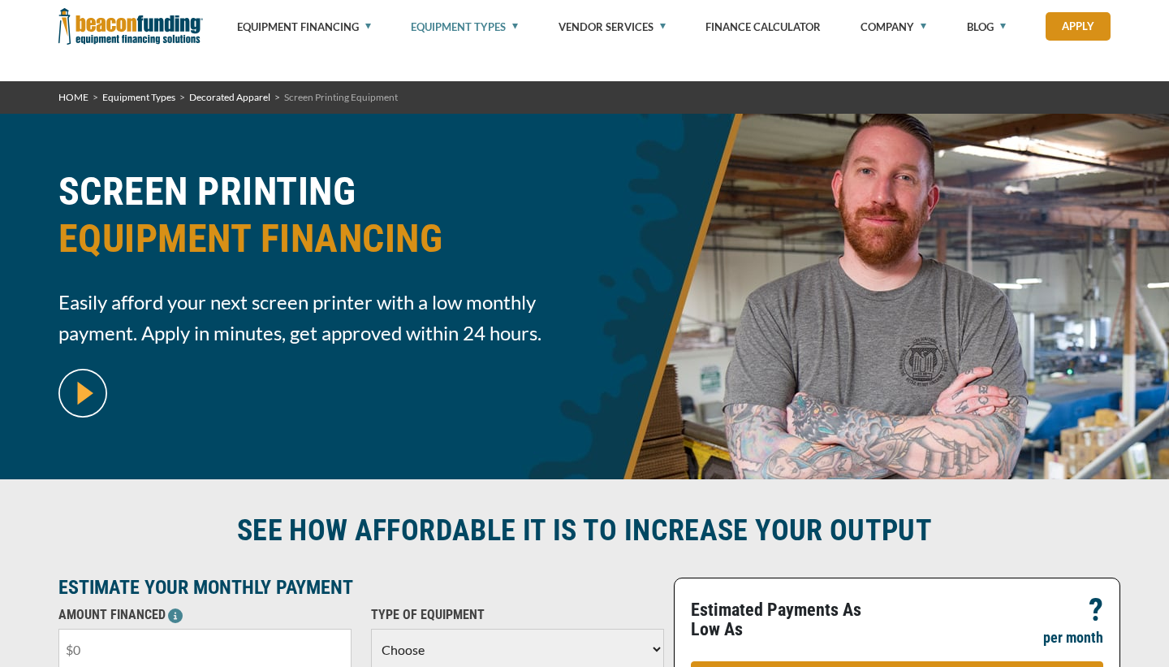  I want to click on span: Easily afford your next screen printer with a low monthly payment. Apply in minutes, get approved..., so click(317, 317).